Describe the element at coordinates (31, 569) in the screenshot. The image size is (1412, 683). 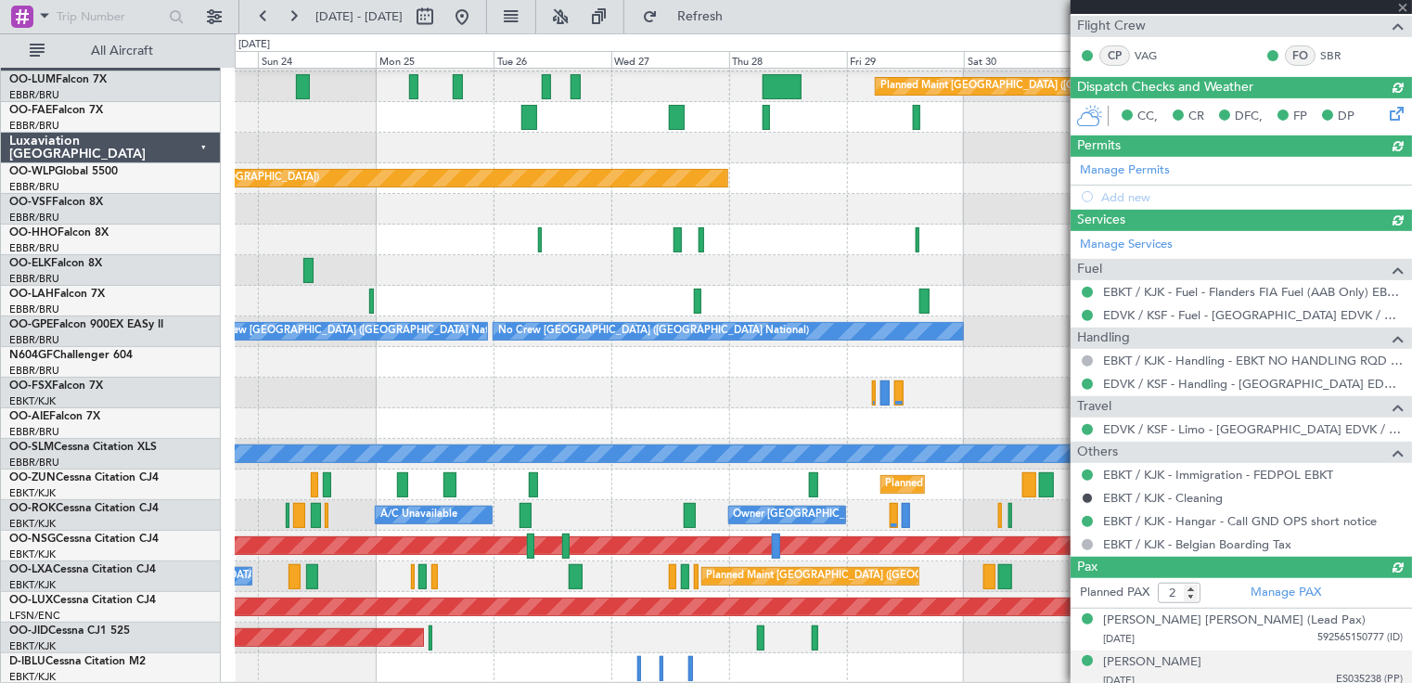
I see `span: OO-LXA` at that location.